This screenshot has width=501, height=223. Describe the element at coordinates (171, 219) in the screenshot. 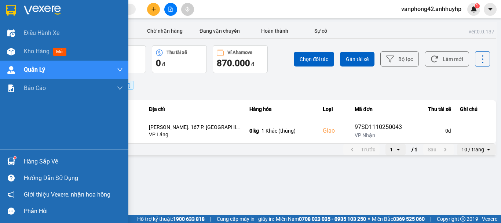

I see `span: Hỗ trợ kỹ thuật:` at that location.